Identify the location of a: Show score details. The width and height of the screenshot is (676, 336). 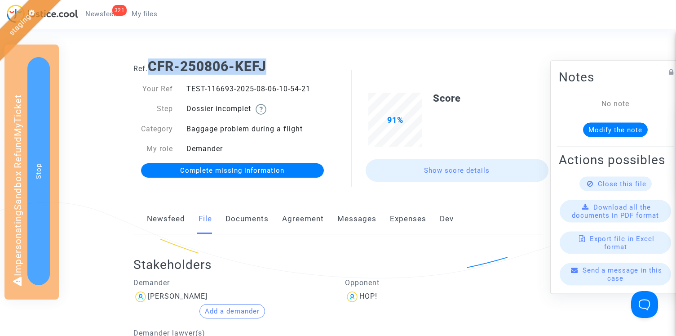
(458, 170).